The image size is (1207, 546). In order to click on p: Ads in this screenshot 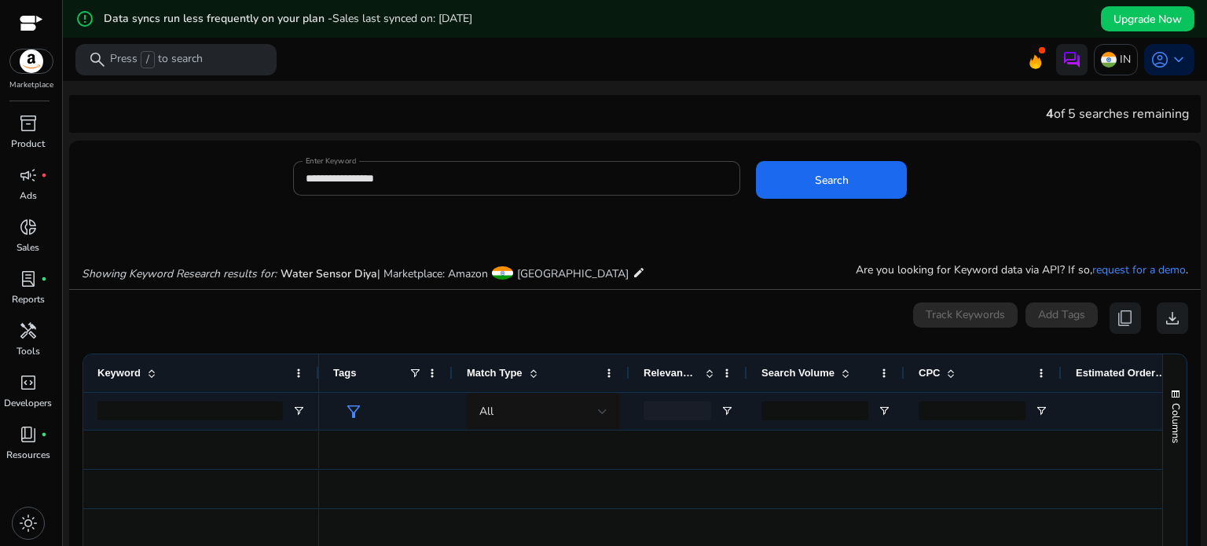, I will do `click(28, 196)`.